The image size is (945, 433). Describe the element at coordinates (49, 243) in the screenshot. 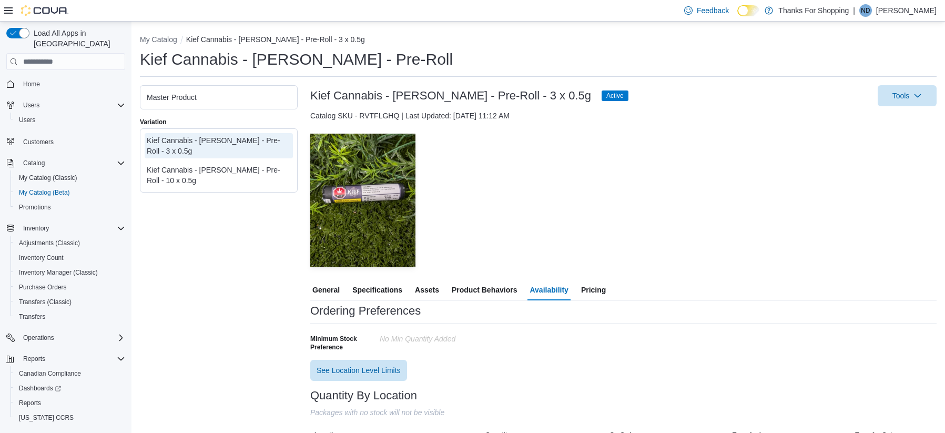

I see `span: Adjustments (Classic)` at that location.